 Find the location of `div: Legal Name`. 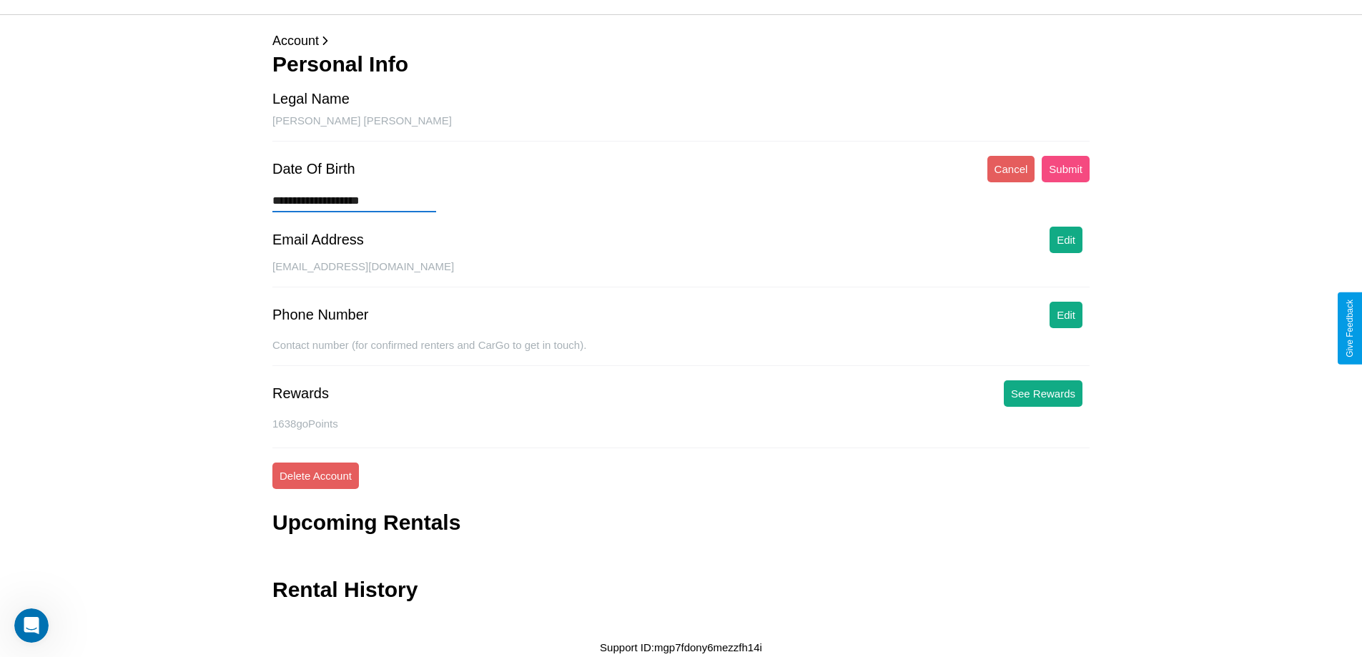

div: Legal Name is located at coordinates (311, 99).